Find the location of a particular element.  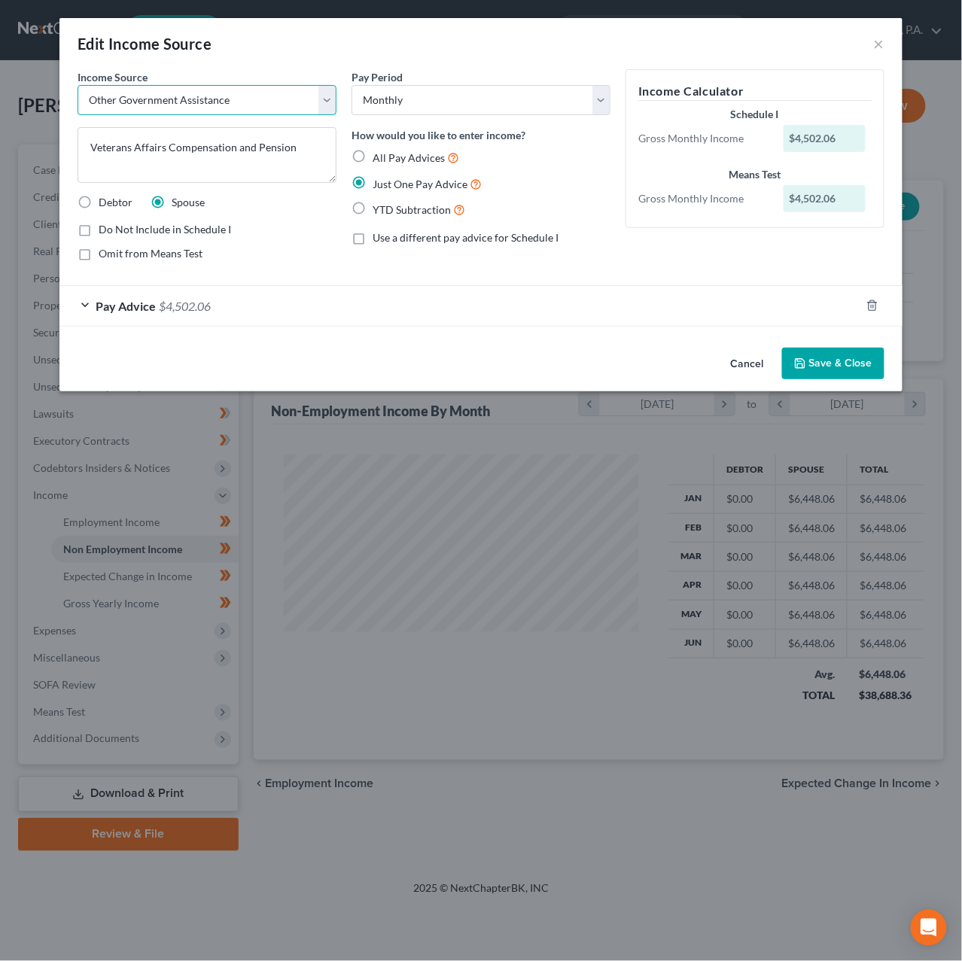

span: Omit from Means Test is located at coordinates (151, 253).